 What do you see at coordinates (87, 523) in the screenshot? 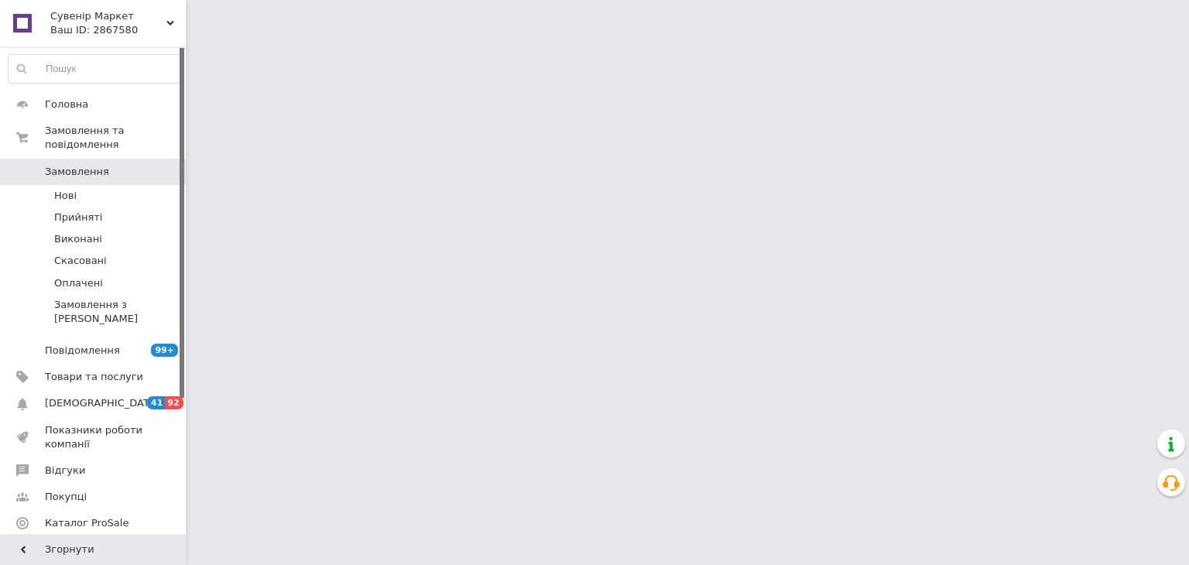
I see `span: Каталог ProSale` at bounding box center [87, 523].